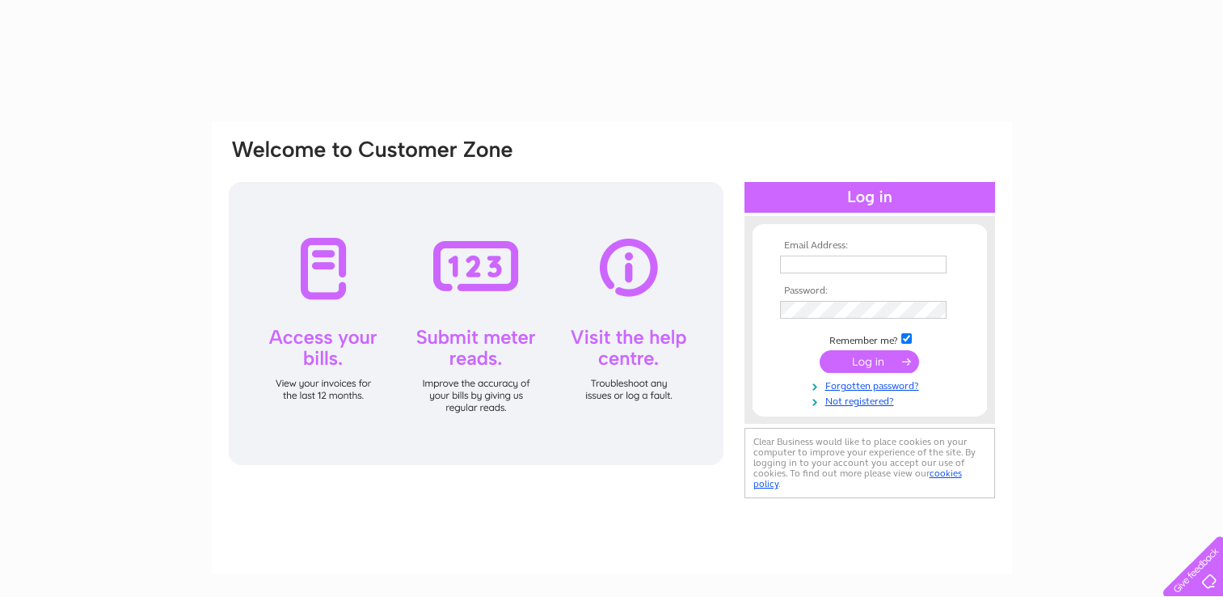  What do you see at coordinates (872, 399) in the screenshot?
I see `a: Not registered?` at bounding box center [872, 399].